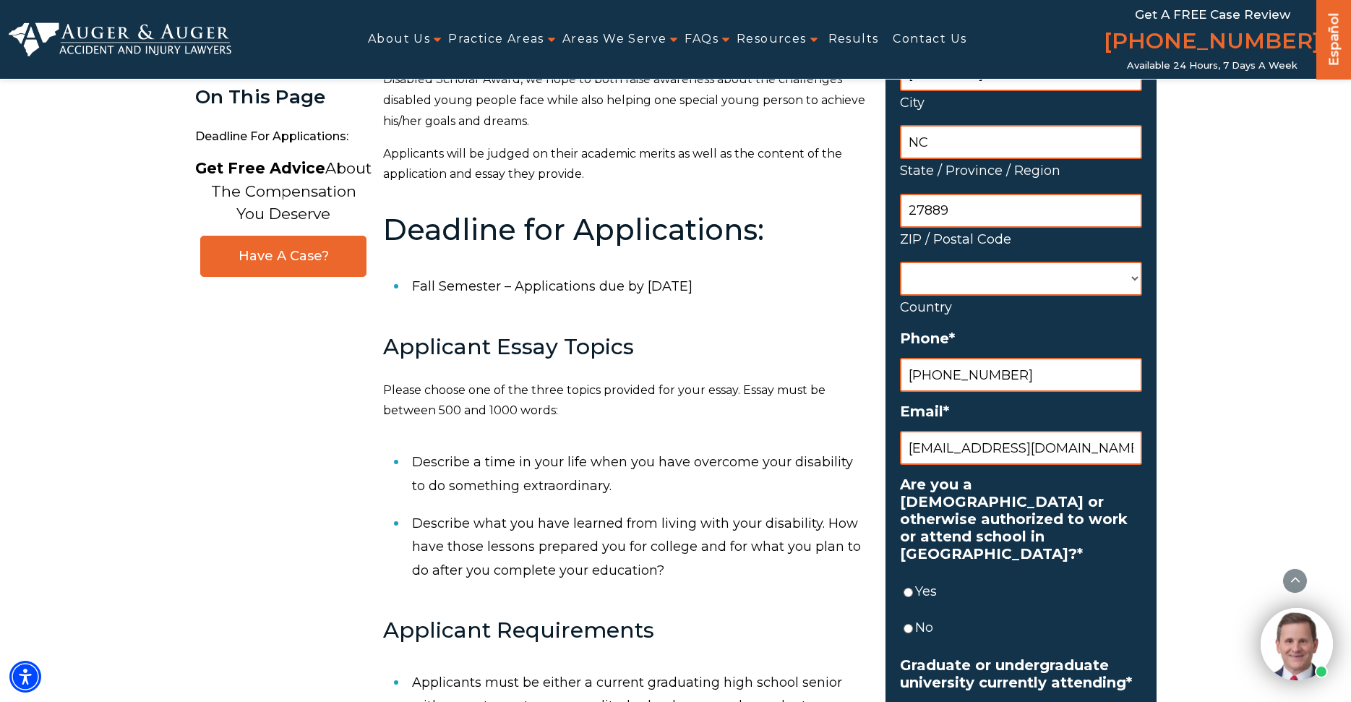 Image resolution: width=1351 pixels, height=702 pixels. I want to click on span: Available 24 Hours, 7 Days a Week, so click(1212, 66).